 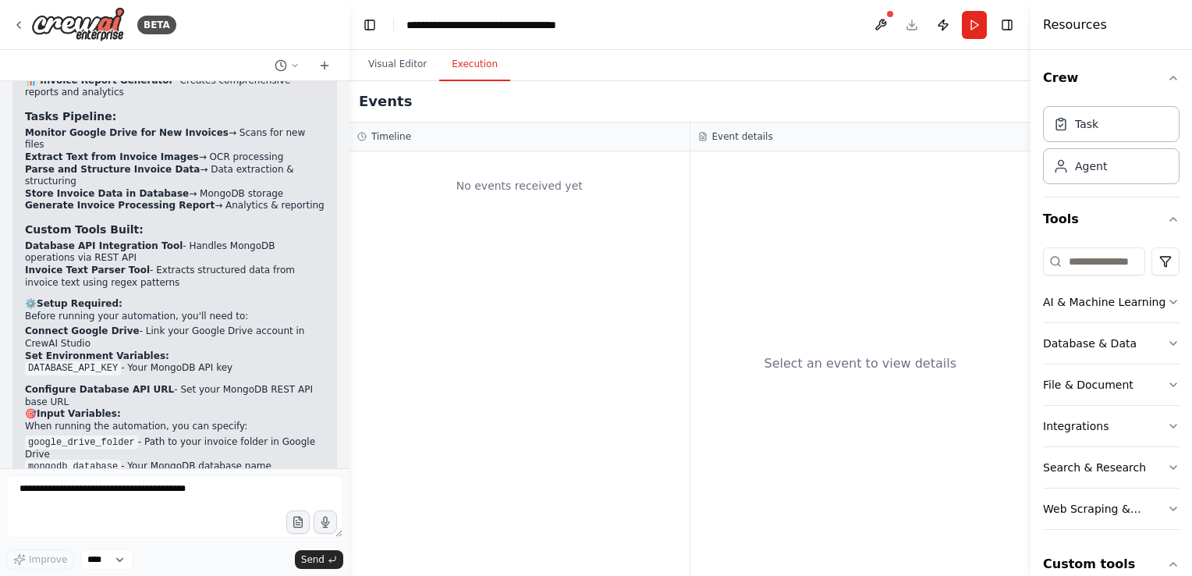 What do you see at coordinates (370, 25) in the screenshot?
I see `button: Hide left sidebar` at bounding box center [370, 25].